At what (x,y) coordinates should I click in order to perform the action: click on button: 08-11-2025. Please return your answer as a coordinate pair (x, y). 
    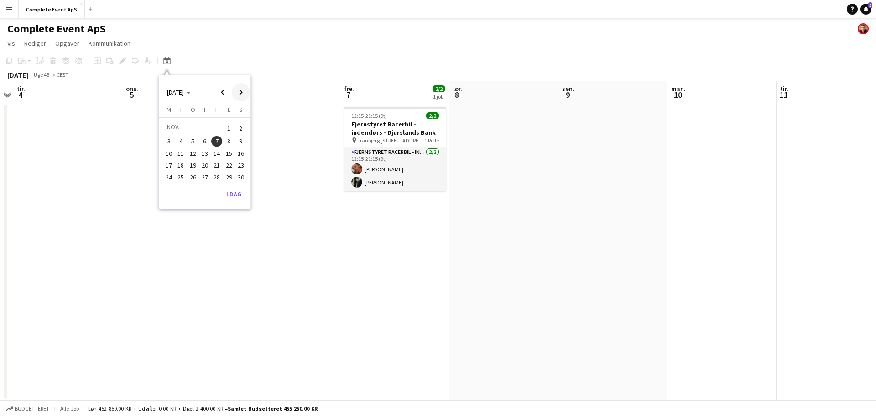
    Looking at the image, I should click on (229, 141).